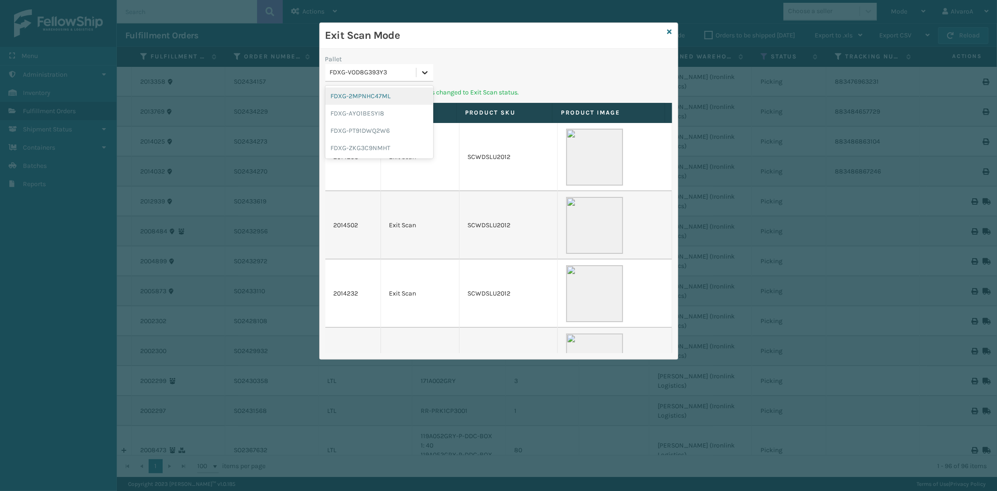 This screenshot has width=997, height=491. Describe the element at coordinates (494, 36) in the screenshot. I see `h3: Exit Scan Mode` at that location.